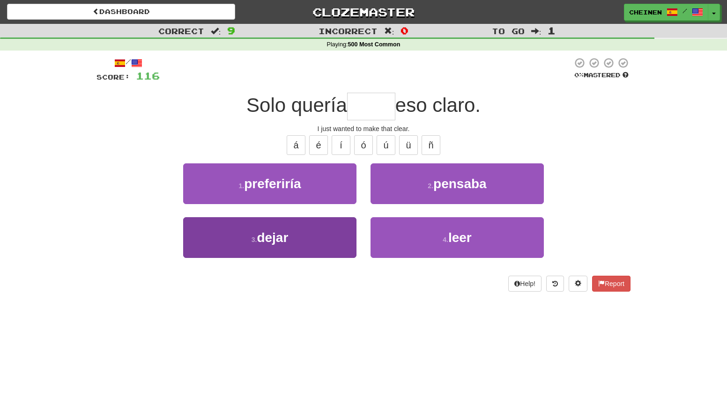 Image resolution: width=727 pixels, height=396 pixels. Describe the element at coordinates (408, 145) in the screenshot. I see `button: ü` at that location.